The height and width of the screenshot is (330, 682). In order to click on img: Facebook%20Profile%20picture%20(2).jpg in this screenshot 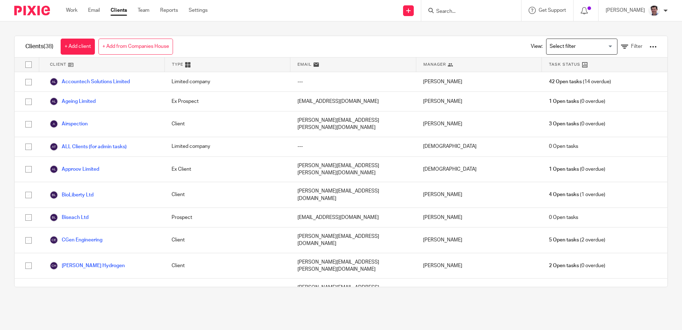, I will do `click(654, 11)`.